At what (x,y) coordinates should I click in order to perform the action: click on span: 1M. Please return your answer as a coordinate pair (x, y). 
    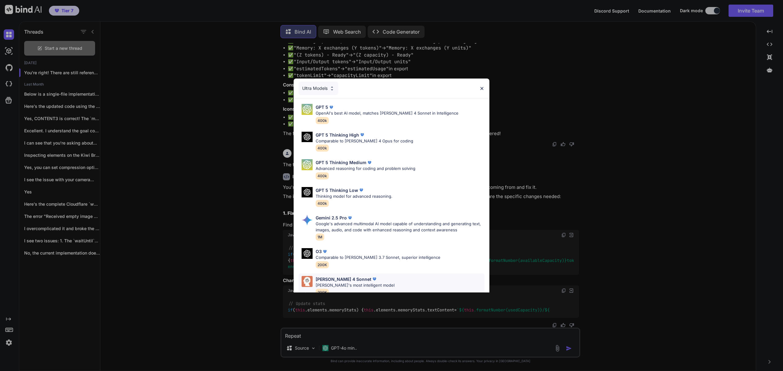
    Looking at the image, I should click on (320, 237).